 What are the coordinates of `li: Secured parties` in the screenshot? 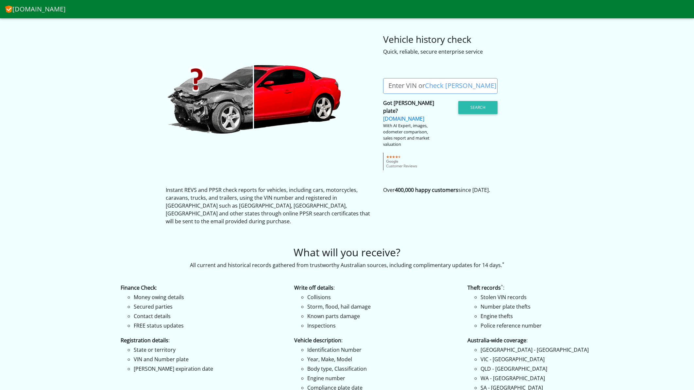 It's located at (209, 306).